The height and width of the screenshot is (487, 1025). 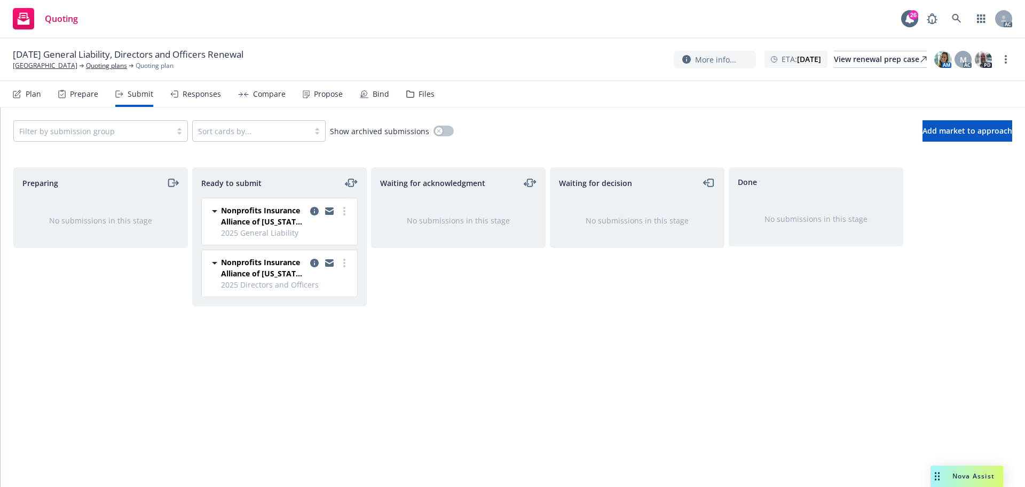 I want to click on span: Quoting plan, so click(x=154, y=66).